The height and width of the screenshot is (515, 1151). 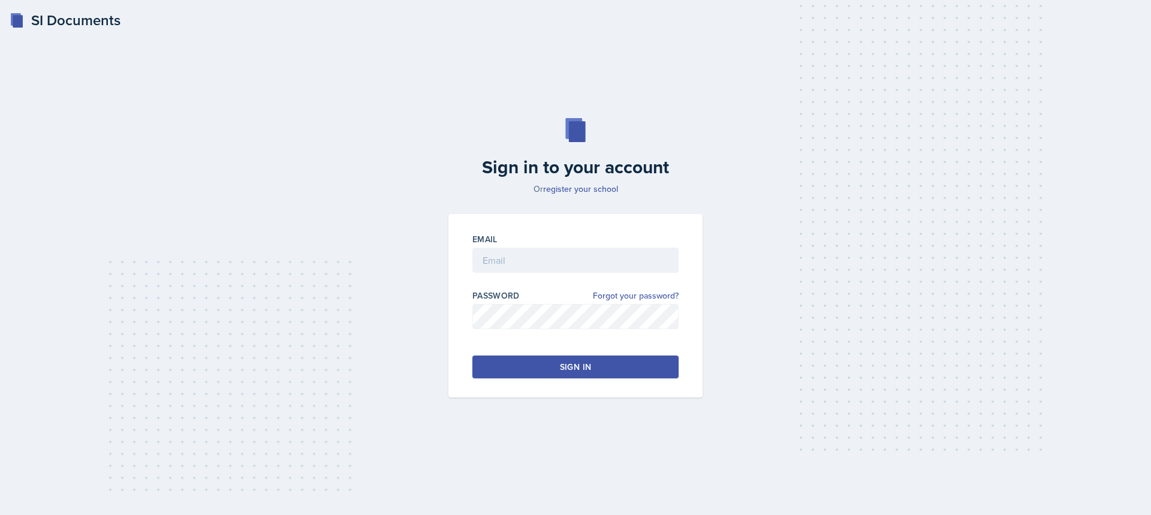 I want to click on a: SI Documents, so click(x=65, y=20).